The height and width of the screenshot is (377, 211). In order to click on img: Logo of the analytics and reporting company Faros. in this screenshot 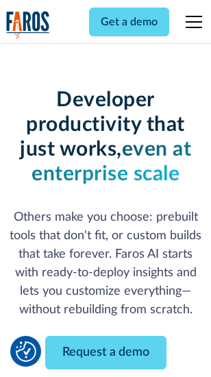, I will do `click(28, 25)`.